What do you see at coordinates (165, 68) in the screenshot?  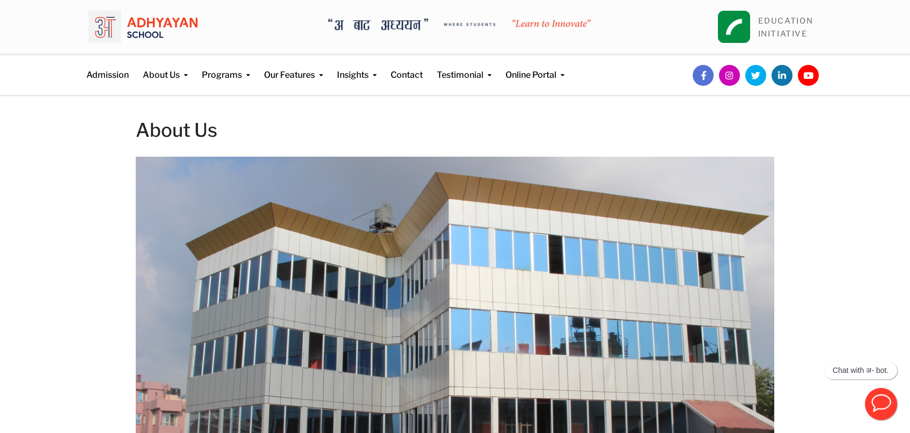 I see `a: About Us` at bounding box center [165, 68].